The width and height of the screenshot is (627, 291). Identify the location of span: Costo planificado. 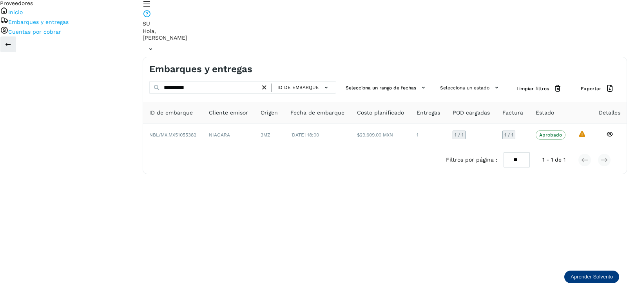
(381, 113).